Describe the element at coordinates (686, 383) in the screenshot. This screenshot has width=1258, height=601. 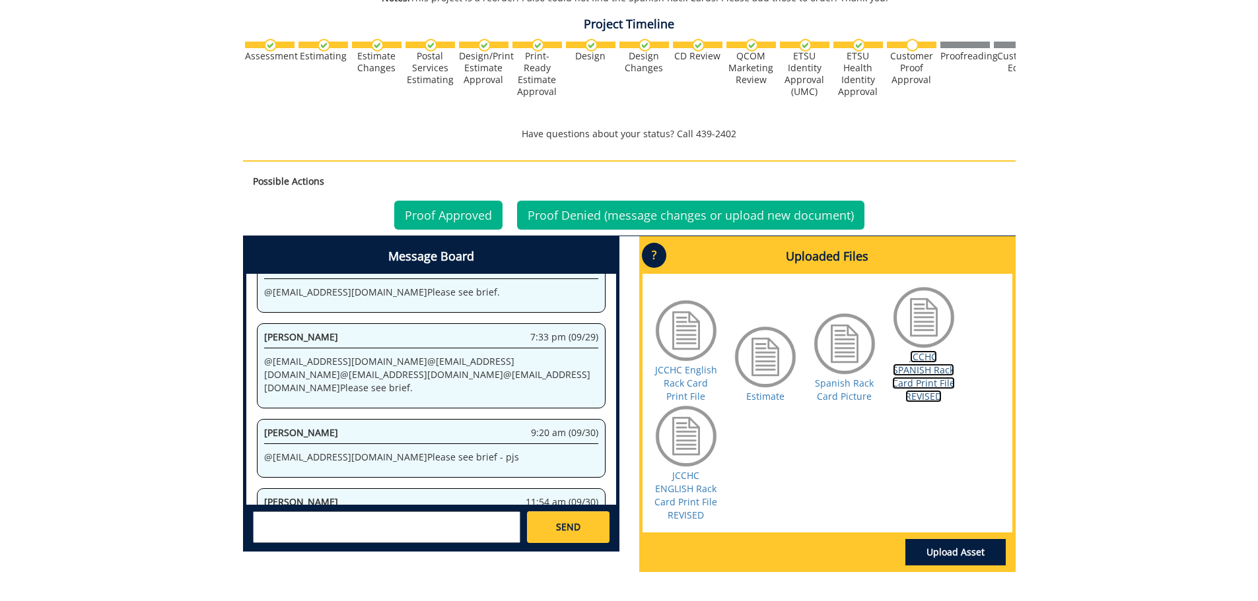
I see `a: JCCHC English Rack Card Print File` at that location.